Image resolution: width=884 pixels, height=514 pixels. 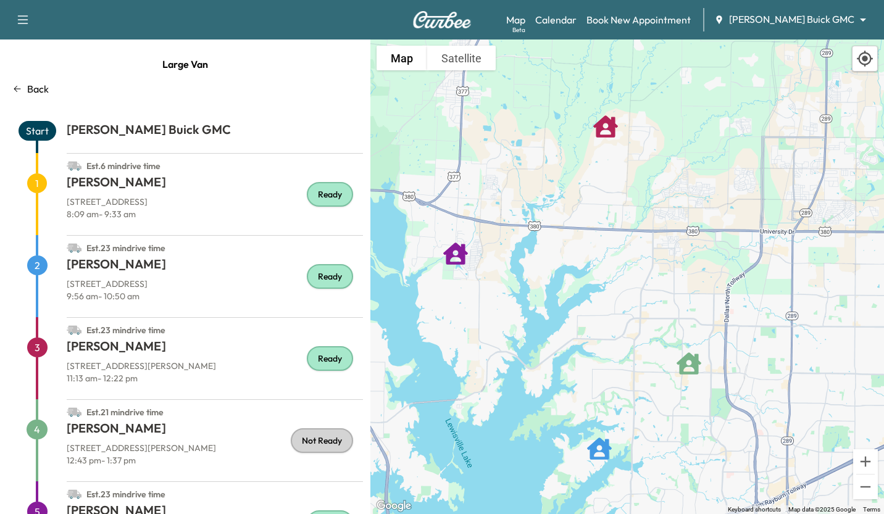 I want to click on span: Map data ©2025 Google, so click(x=822, y=510).